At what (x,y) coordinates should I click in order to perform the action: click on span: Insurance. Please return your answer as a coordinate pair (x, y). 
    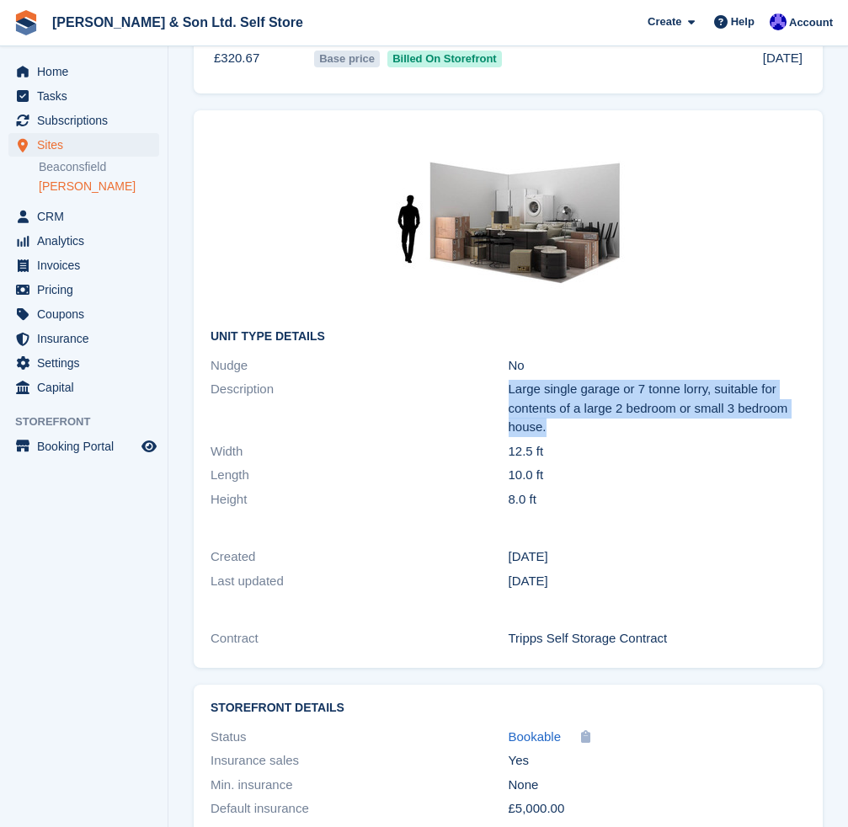
    Looking at the image, I should click on (88, 339).